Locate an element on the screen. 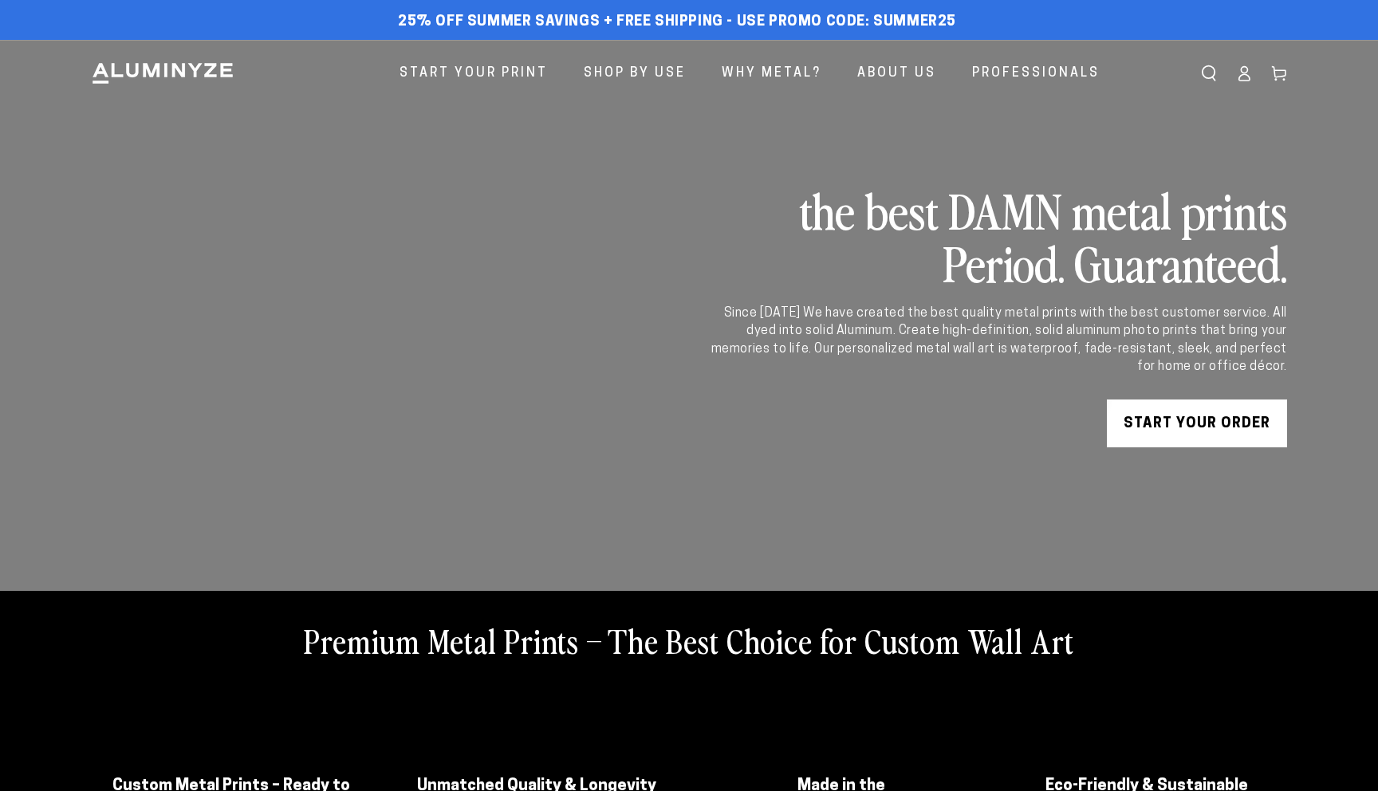 This screenshot has height=791, width=1378. span: Professionals is located at coordinates (1036, 73).